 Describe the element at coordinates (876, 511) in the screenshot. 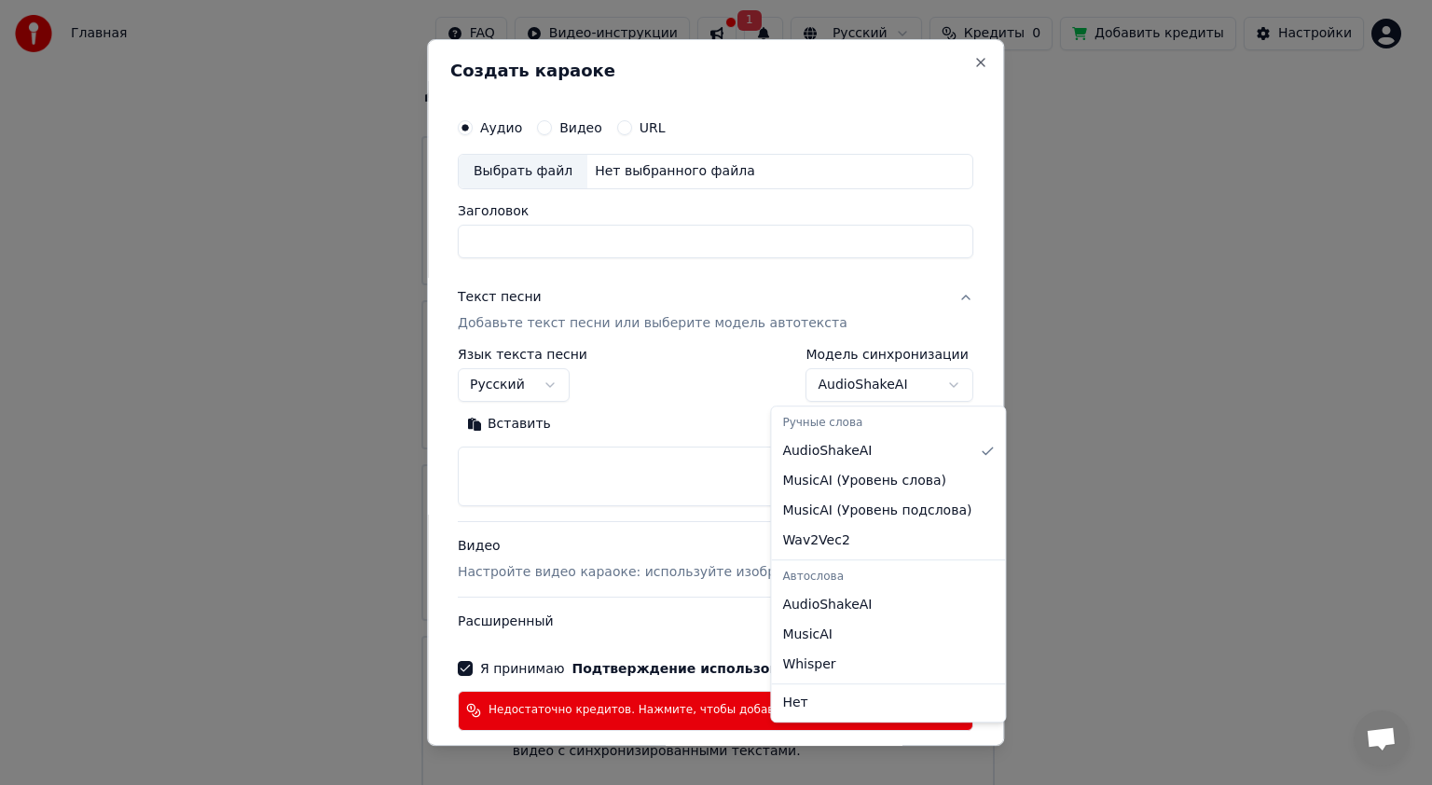

I see `span: MusicAI ( Уровень подслова )` at that location.